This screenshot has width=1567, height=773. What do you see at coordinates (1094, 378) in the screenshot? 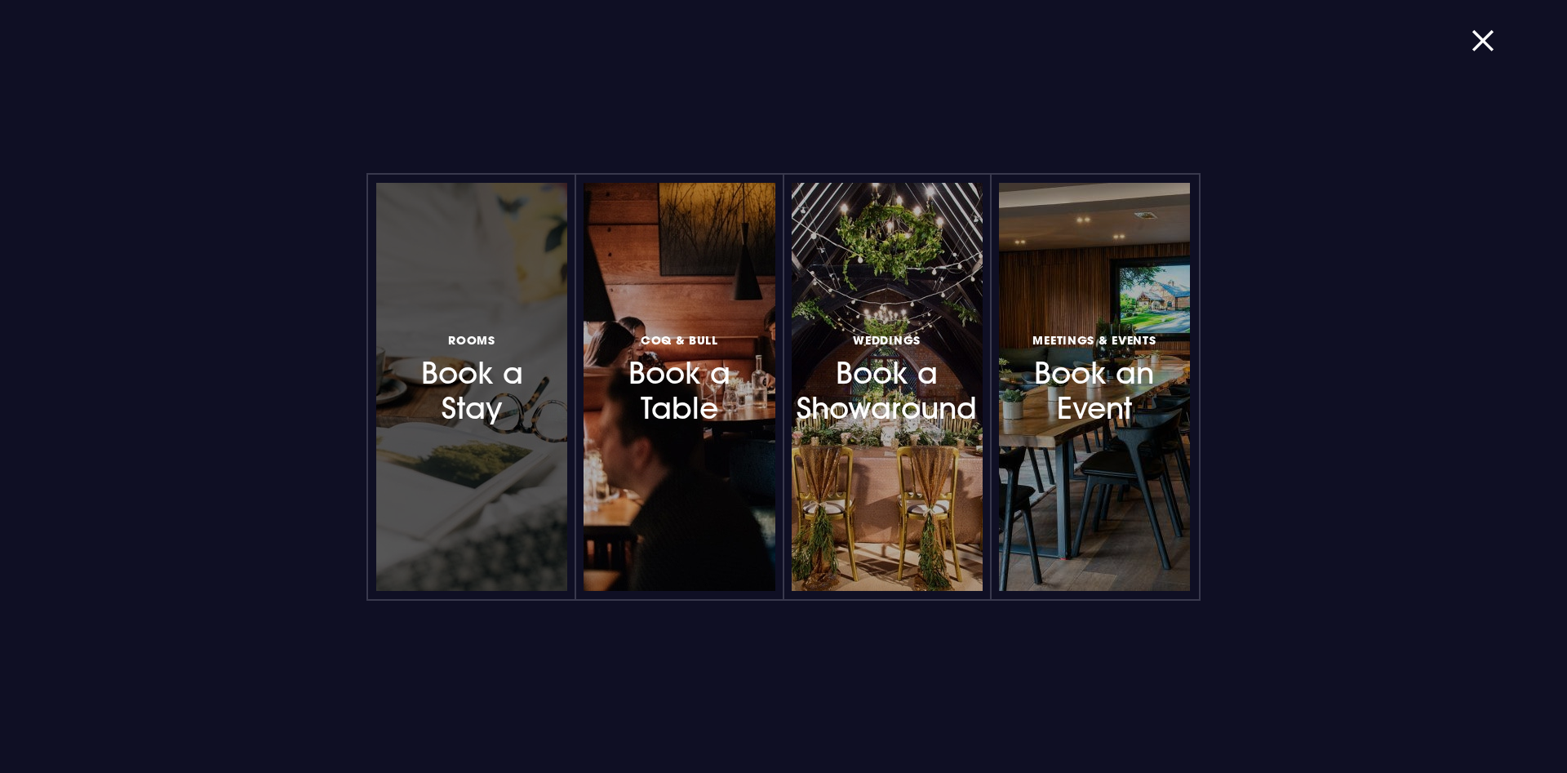
I see `h3: Book an Event` at bounding box center [1094, 378].